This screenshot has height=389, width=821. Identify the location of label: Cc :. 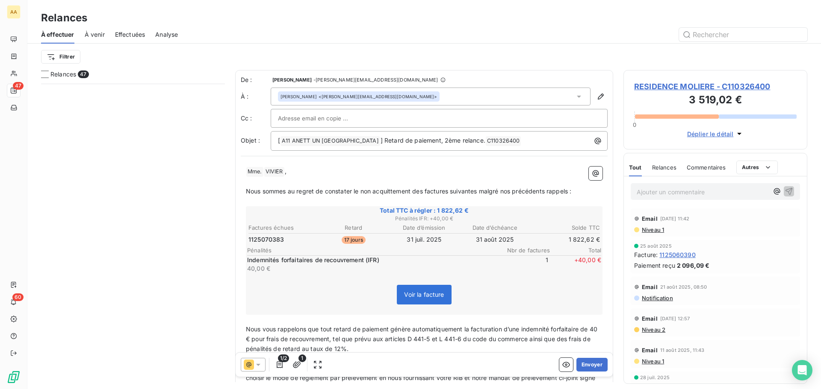
(256, 118).